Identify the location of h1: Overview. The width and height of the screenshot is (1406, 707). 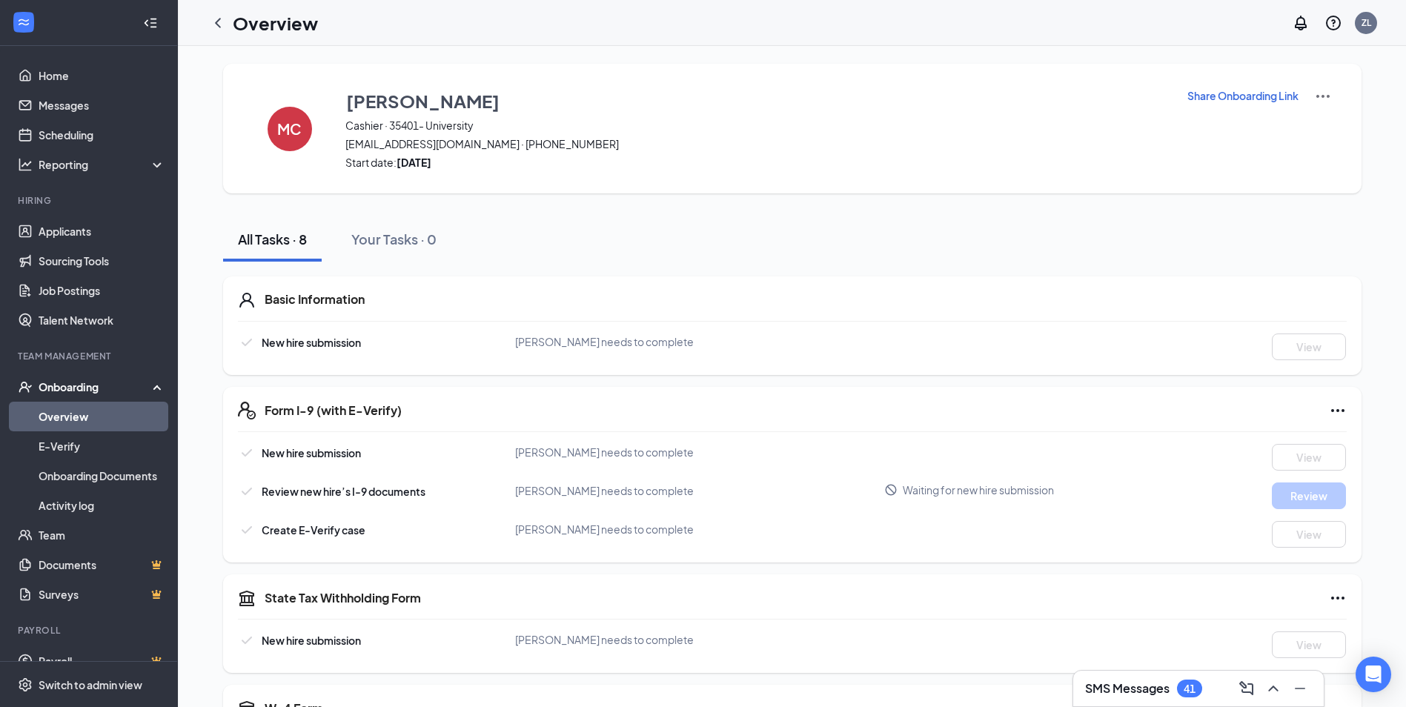
(275, 23).